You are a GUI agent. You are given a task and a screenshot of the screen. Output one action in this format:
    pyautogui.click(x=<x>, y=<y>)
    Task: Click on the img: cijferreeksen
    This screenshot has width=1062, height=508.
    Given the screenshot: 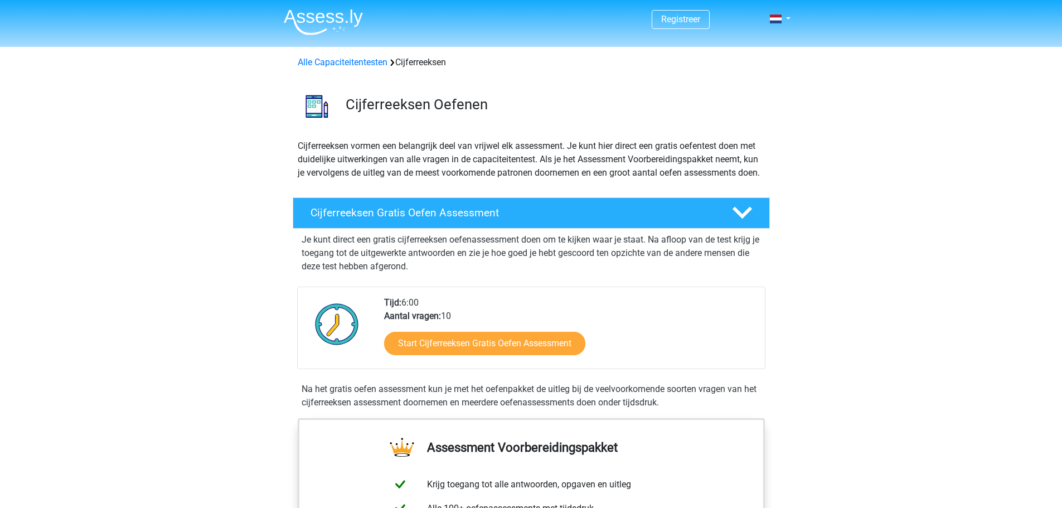 What is the action you would take?
    pyautogui.click(x=317, y=106)
    